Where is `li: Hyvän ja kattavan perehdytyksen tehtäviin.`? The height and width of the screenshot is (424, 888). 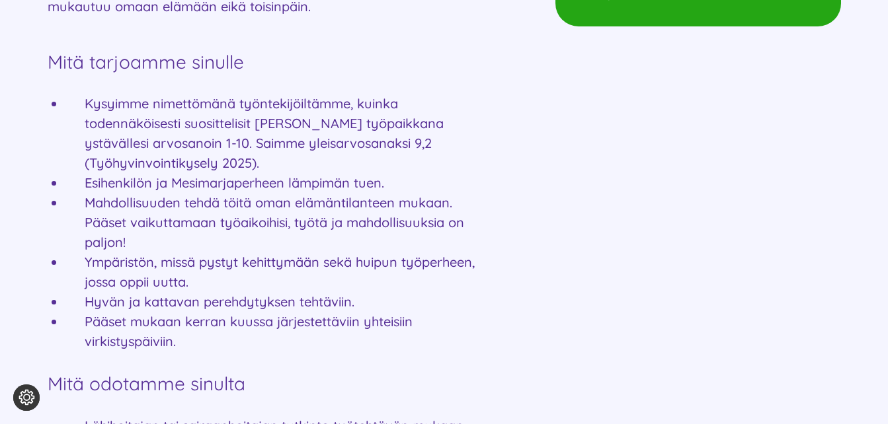
li: Hyvän ja kattavan perehdytyksen tehtäviin. is located at coordinates (270, 302).